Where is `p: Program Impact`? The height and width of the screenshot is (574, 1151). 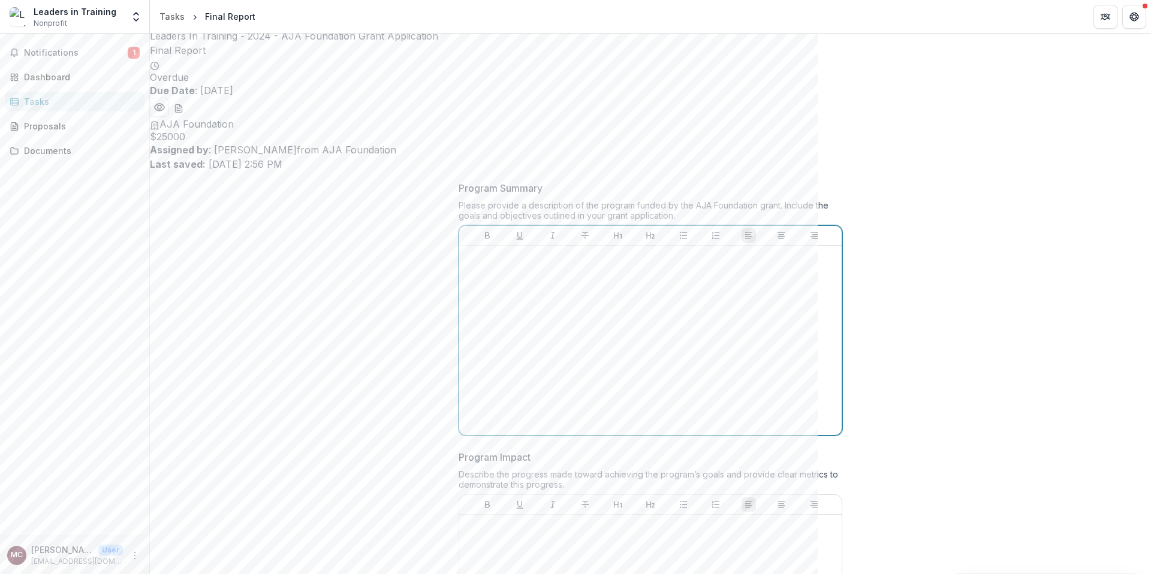
p: Program Impact is located at coordinates (495, 457).